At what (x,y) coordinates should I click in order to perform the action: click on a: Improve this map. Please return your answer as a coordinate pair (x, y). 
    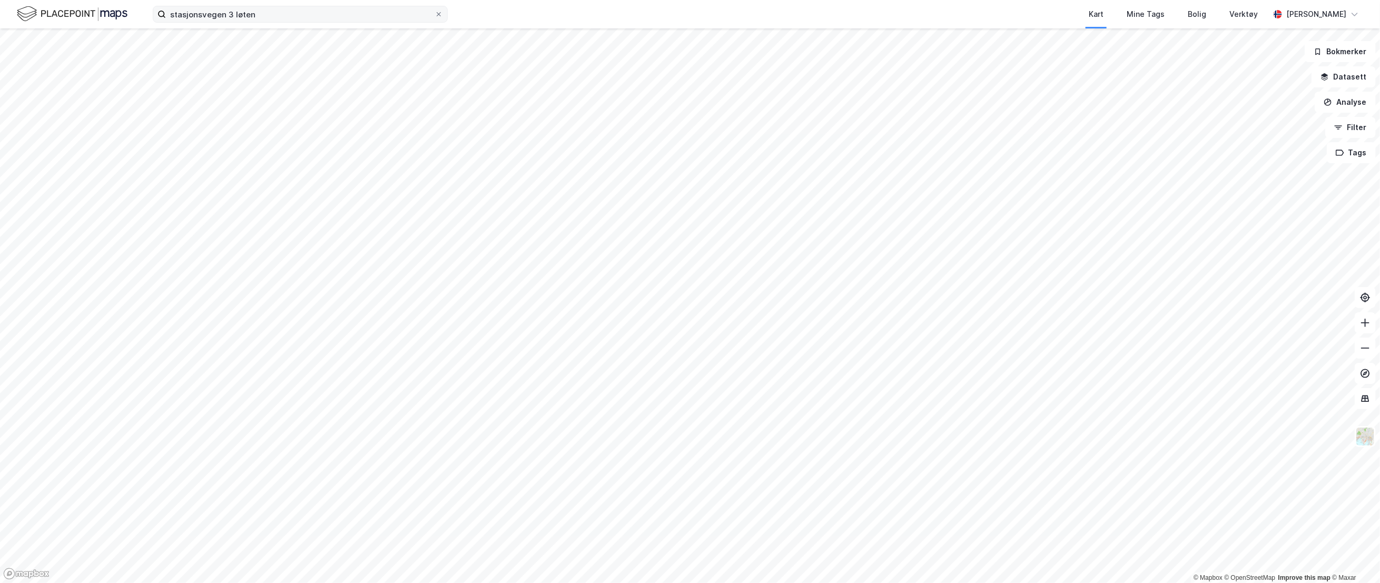
    Looking at the image, I should click on (1304, 578).